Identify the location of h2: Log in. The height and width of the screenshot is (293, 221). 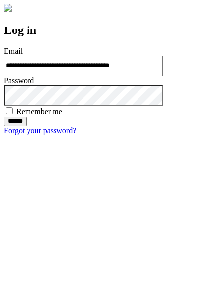
(110, 30).